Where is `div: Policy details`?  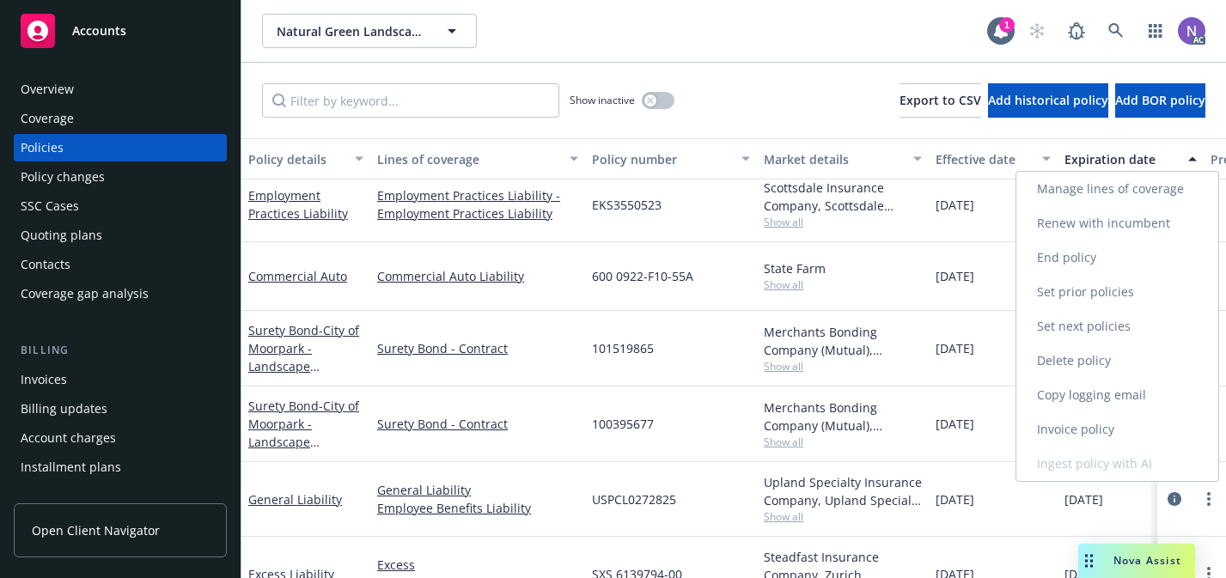
div: Policy details is located at coordinates (296, 159).